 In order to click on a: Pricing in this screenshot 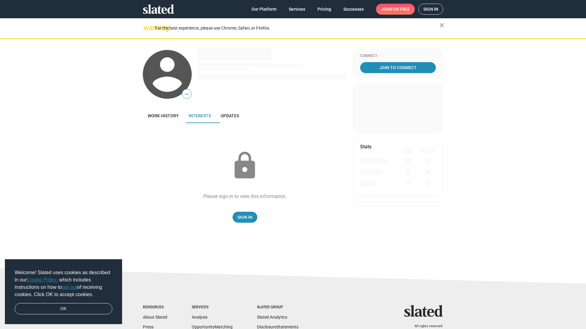, I will do `click(324, 9)`.